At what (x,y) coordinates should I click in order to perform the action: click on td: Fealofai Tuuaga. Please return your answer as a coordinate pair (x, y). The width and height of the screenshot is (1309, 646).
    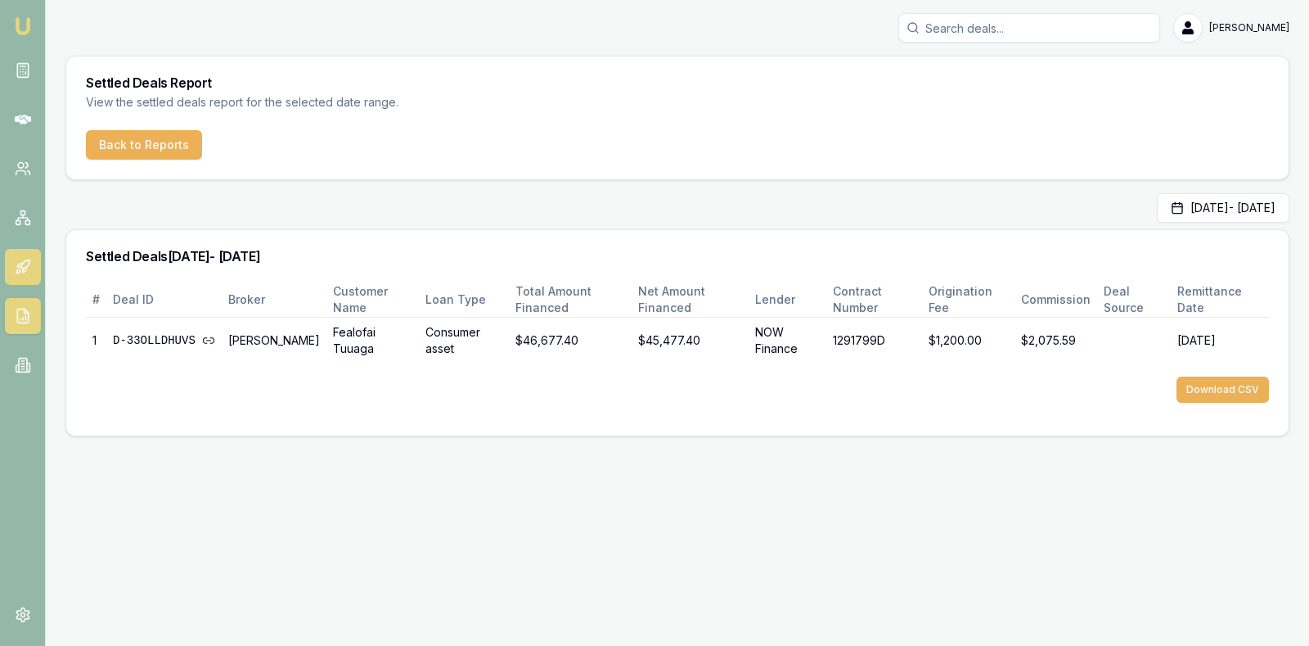
    Looking at the image, I should click on (372, 340).